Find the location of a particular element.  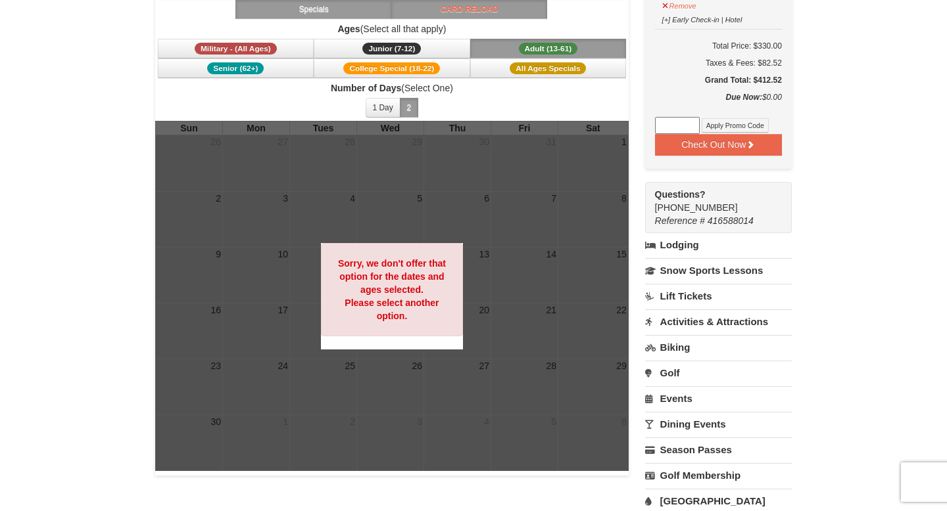

strong: Ages is located at coordinates (348, 29).